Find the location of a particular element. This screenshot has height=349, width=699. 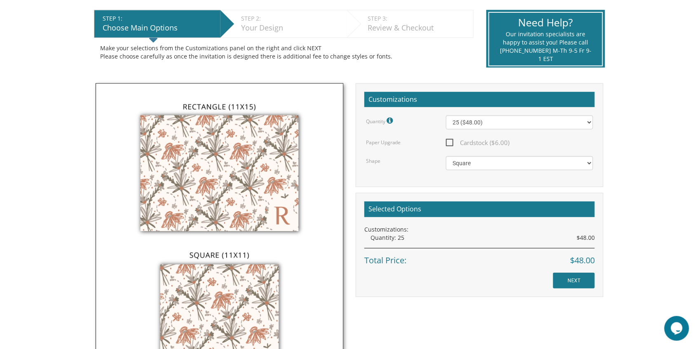

div: Choose Main Options is located at coordinates (160, 28).